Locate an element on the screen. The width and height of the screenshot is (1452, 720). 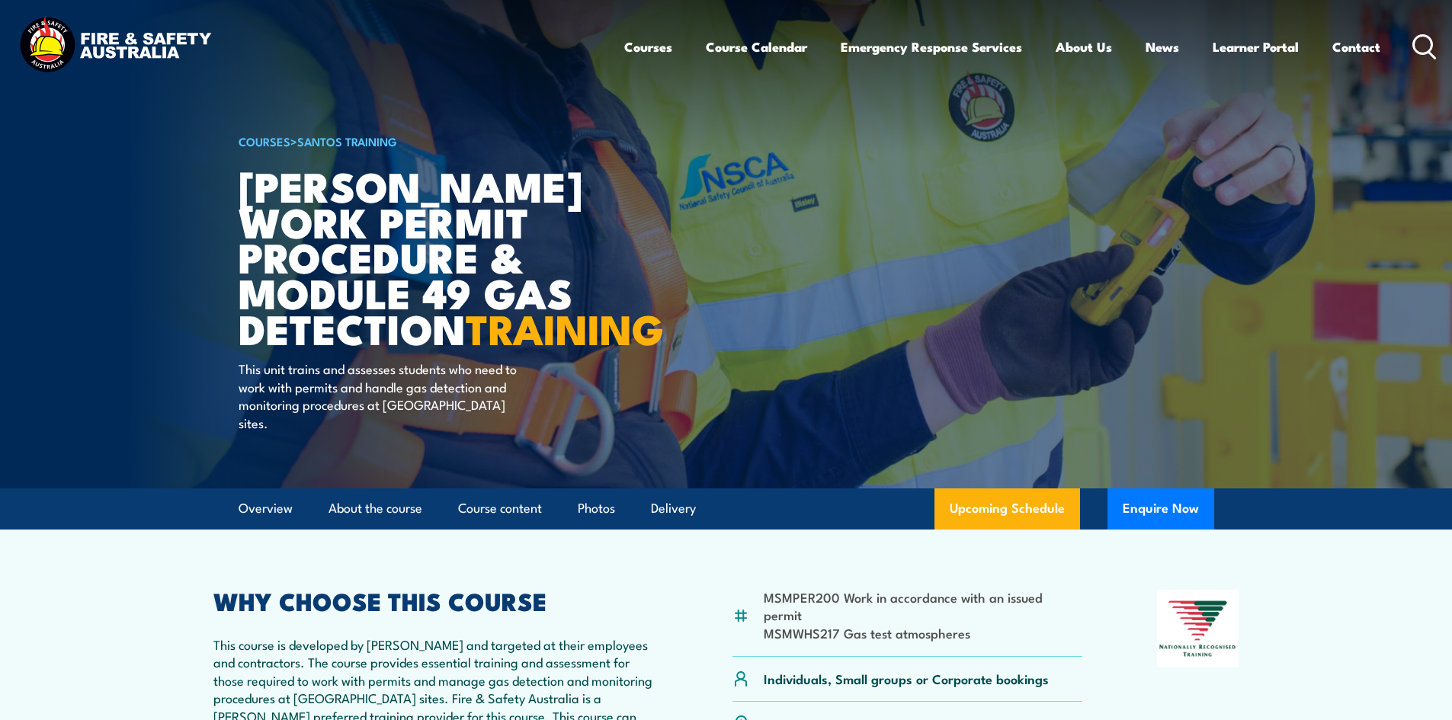
li: MSMWHS217 Gas test atmospheres is located at coordinates (923, 633).